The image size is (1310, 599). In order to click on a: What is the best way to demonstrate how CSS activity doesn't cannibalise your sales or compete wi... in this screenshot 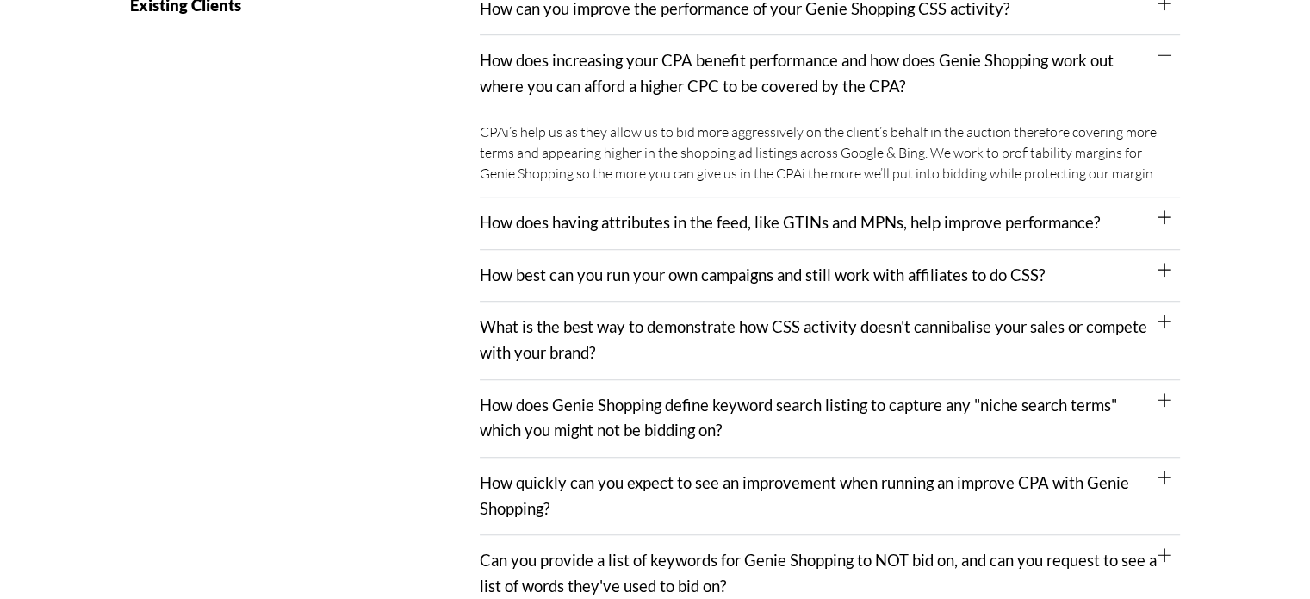, I will do `click(813, 339)`.